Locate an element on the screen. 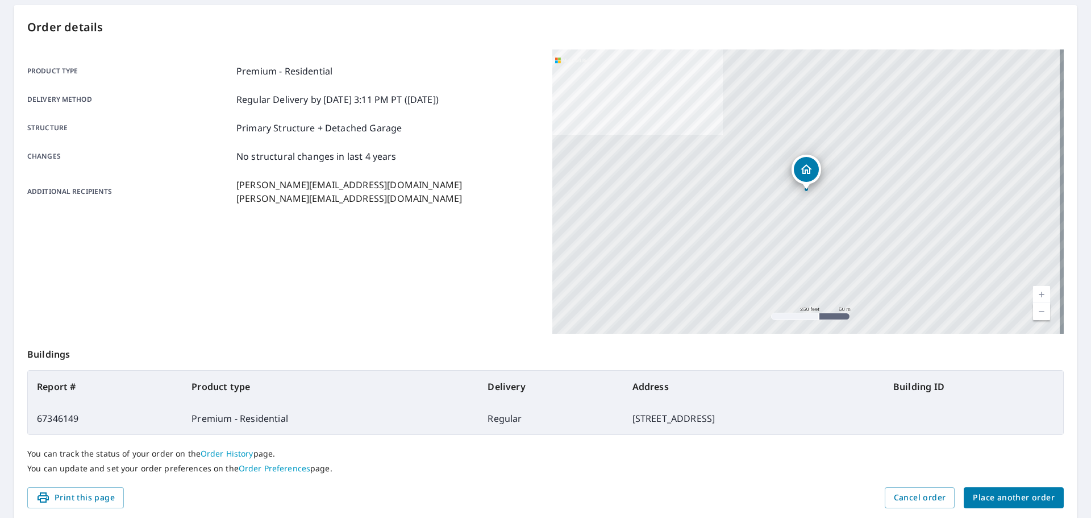 The width and height of the screenshot is (1091, 518). button: Print this page is located at coordinates (76, 497).